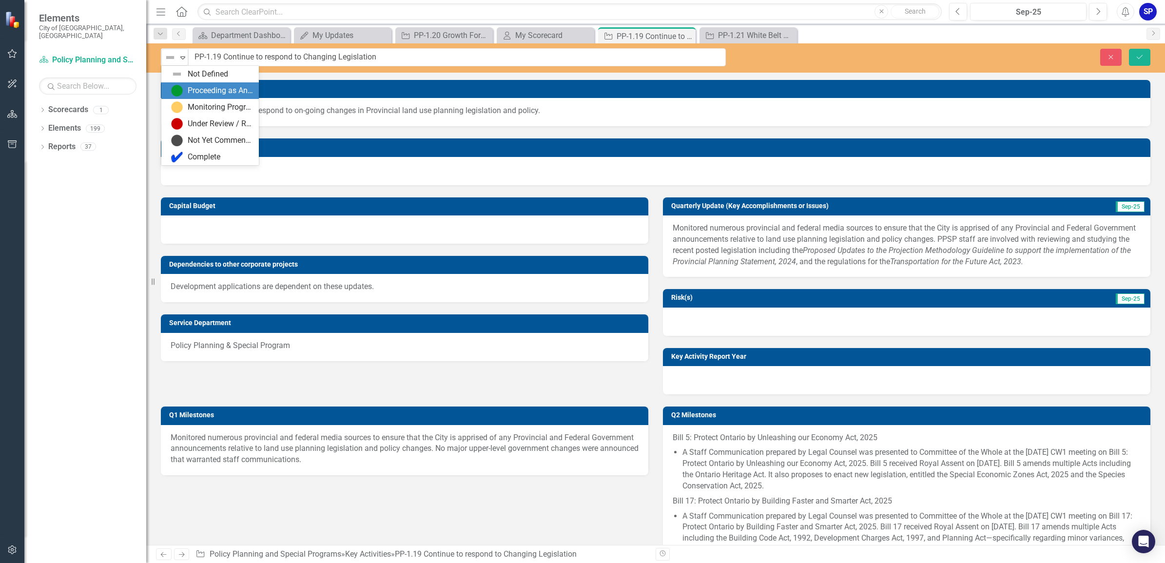 Image resolution: width=1165 pixels, height=563 pixels. Describe the element at coordinates (406, 264) in the screenshot. I see `h3: Dependencies to other corporate projects` at that location.